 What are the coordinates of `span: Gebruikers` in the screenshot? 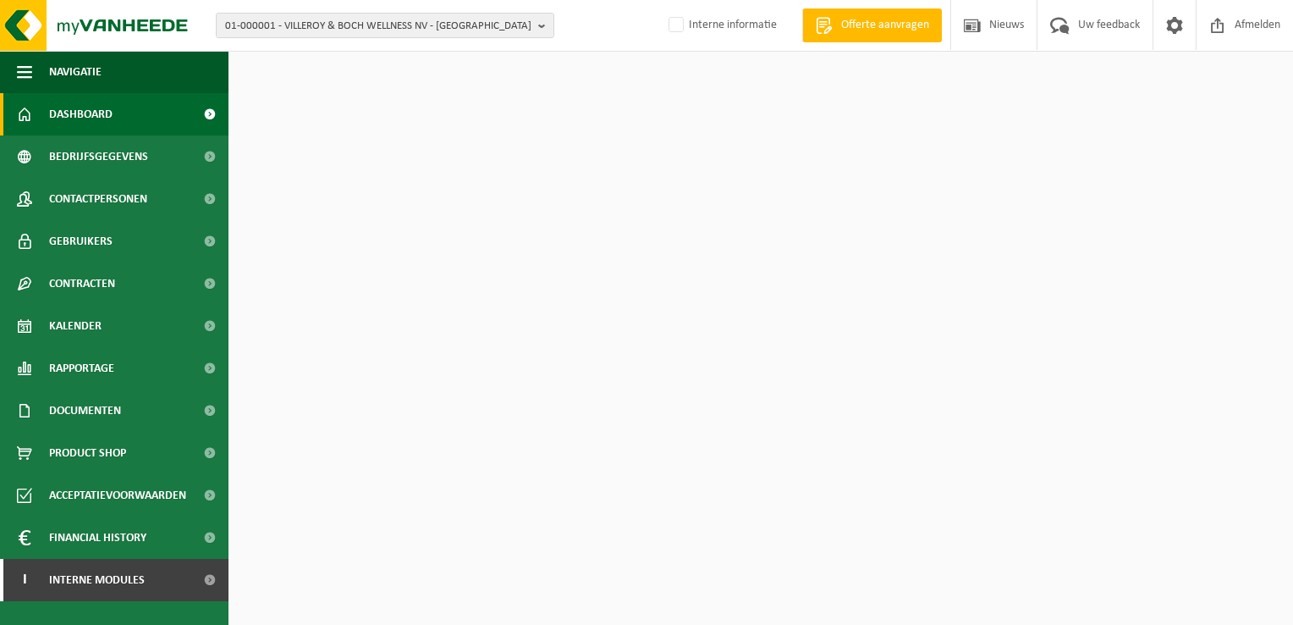 It's located at (80, 241).